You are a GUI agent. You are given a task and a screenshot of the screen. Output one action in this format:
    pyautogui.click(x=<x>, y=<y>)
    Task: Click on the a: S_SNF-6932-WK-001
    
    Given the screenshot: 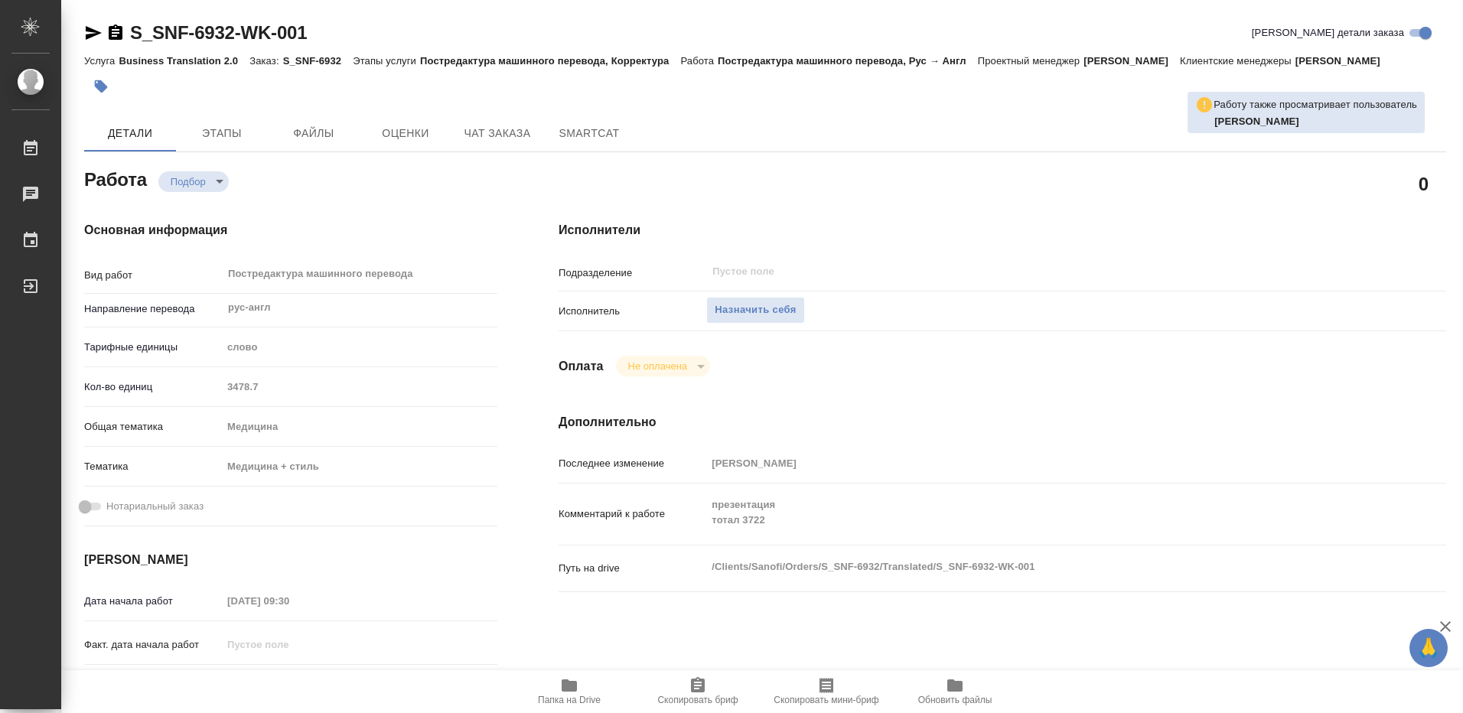 What is the action you would take?
    pyautogui.click(x=218, y=32)
    